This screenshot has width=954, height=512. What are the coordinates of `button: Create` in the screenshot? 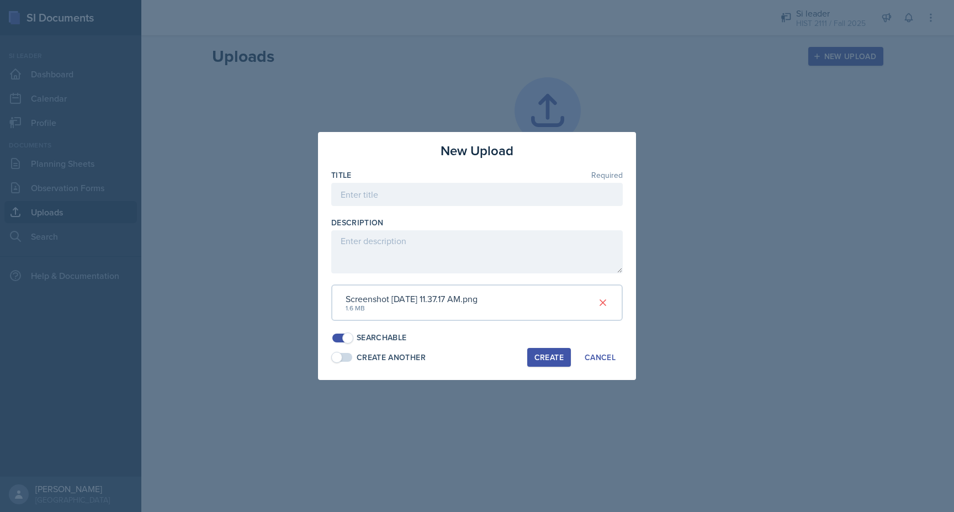 It's located at (549, 357).